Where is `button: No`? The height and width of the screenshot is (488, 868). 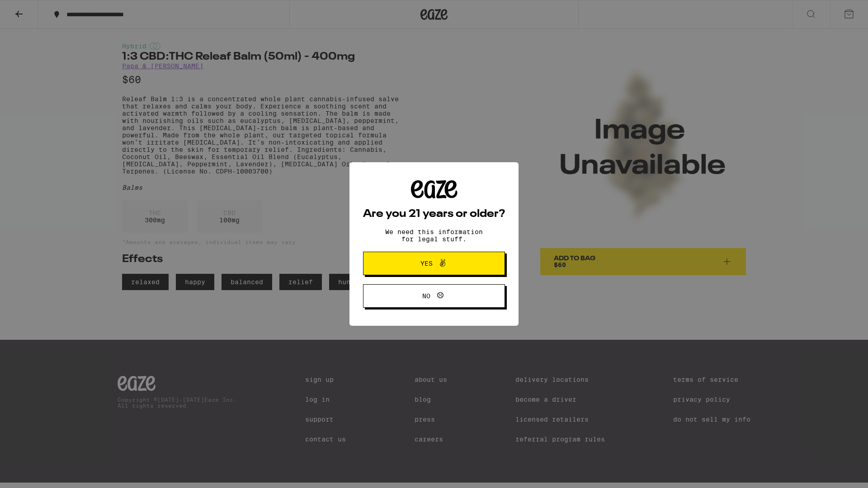
button: No is located at coordinates (434, 296).